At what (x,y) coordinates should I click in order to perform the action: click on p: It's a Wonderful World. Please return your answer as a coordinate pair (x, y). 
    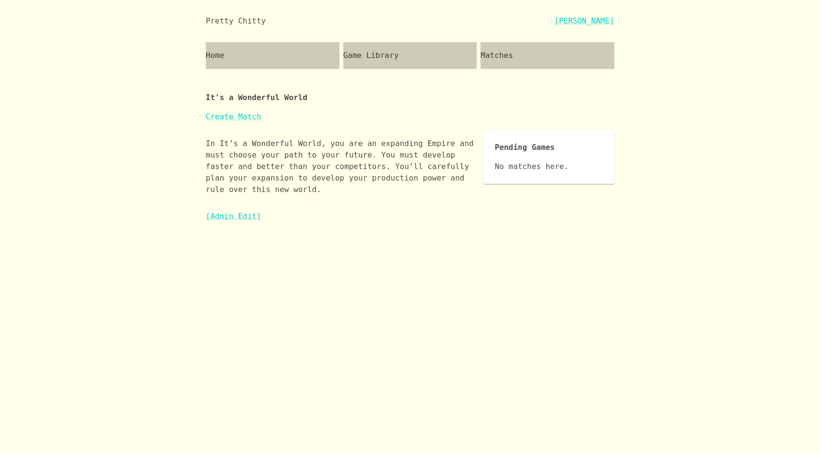
    Looking at the image, I should click on (410, 94).